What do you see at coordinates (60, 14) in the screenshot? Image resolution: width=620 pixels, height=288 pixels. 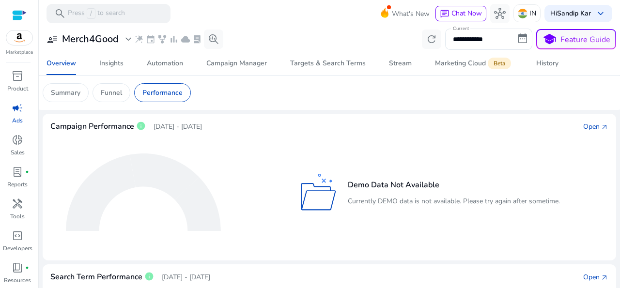 I see `span: search` at bounding box center [60, 14].